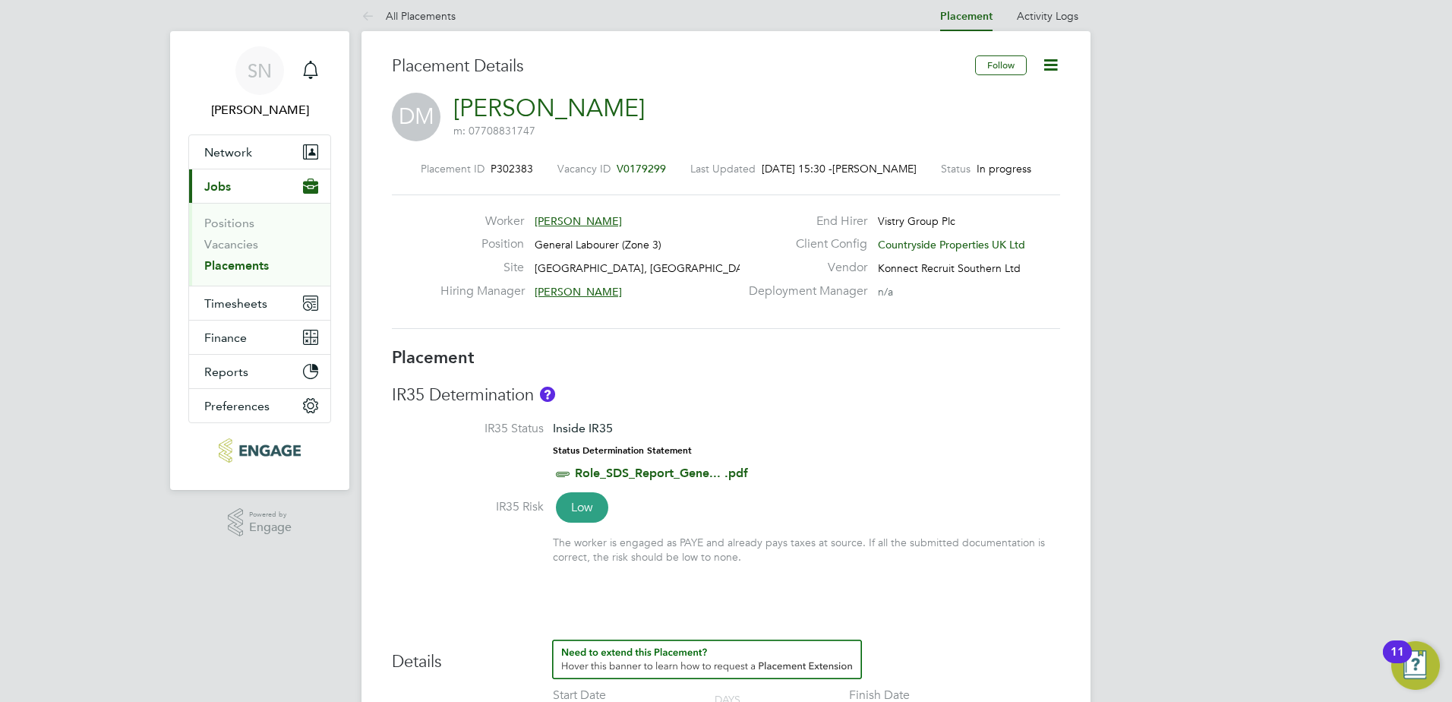 The width and height of the screenshot is (1452, 702). I want to click on span: Powered by, so click(270, 514).